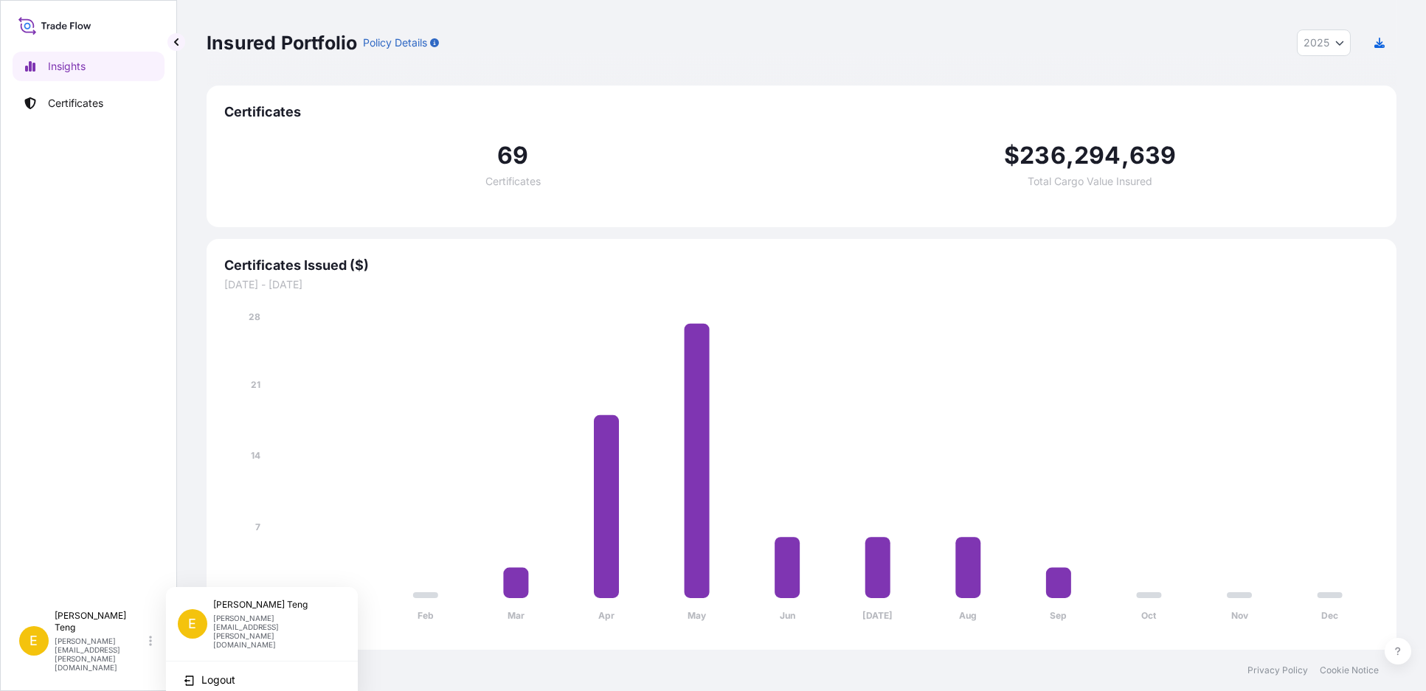  Describe the element at coordinates (1058, 616) in the screenshot. I see `tspan: Sep` at that location.